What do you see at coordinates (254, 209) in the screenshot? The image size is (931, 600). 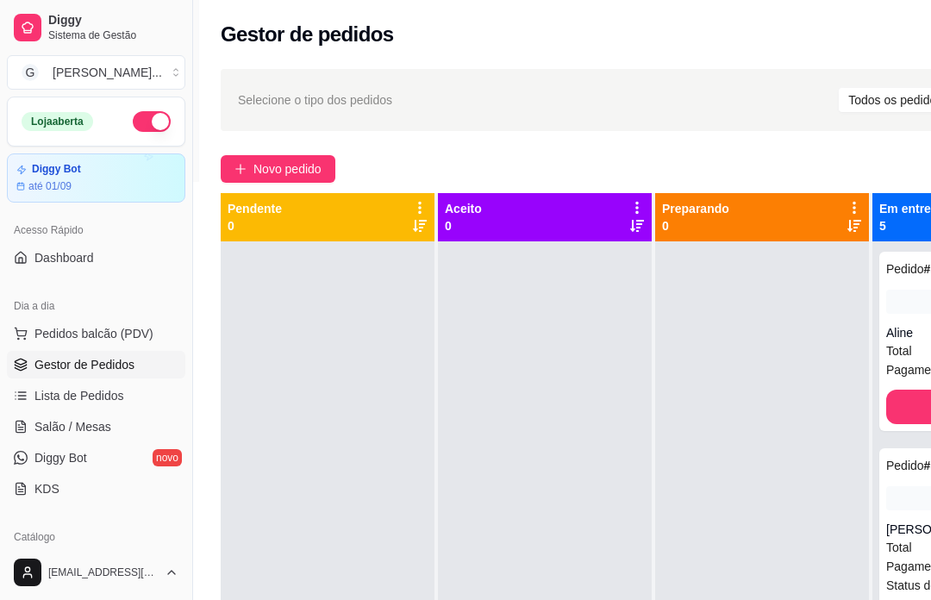 I see `p: Pendente` at bounding box center [254, 209].